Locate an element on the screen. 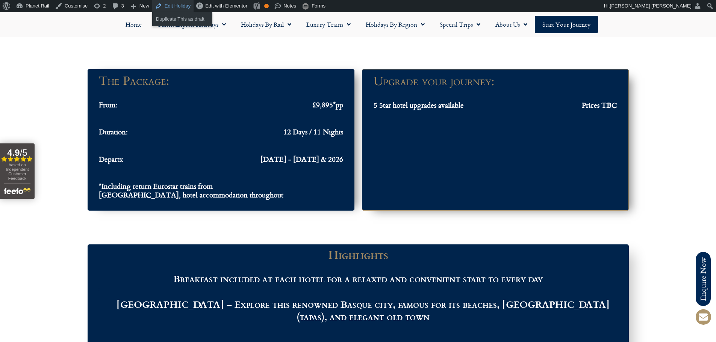  a: The Package: is located at coordinates (221, 81).